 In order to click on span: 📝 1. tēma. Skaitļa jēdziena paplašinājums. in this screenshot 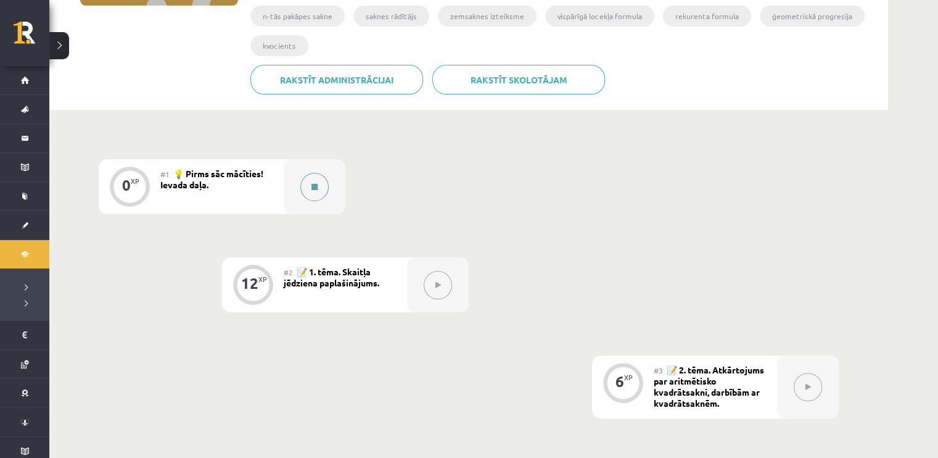, I will do `click(331, 277)`.